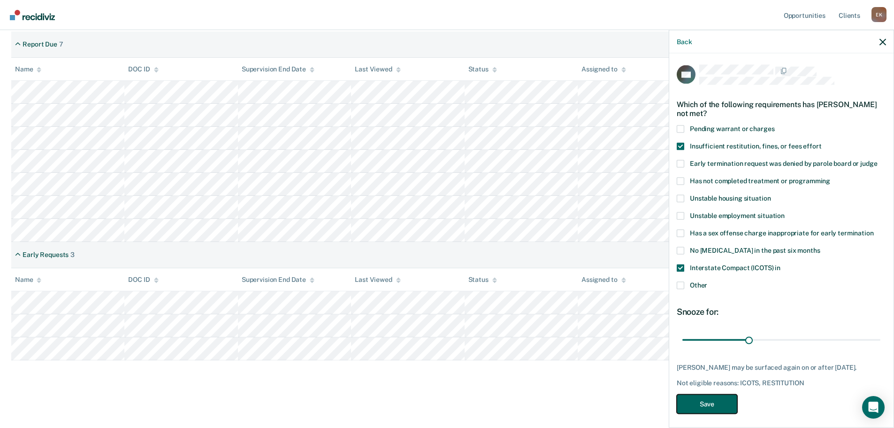 This screenshot has height=428, width=894. What do you see at coordinates (873, 407) in the screenshot?
I see `div: Open Intercom Messenger` at bounding box center [873, 407].